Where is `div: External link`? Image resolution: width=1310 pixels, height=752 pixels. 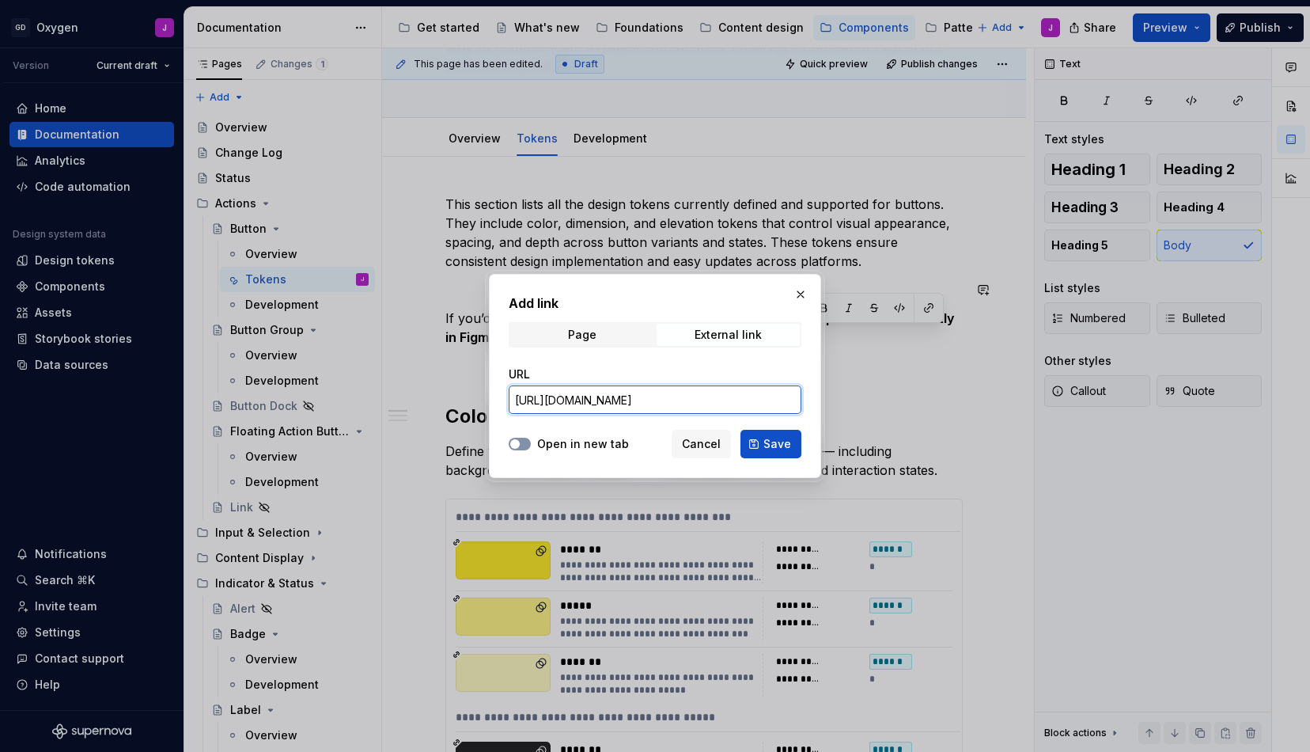
div: External link is located at coordinates (728, 335).